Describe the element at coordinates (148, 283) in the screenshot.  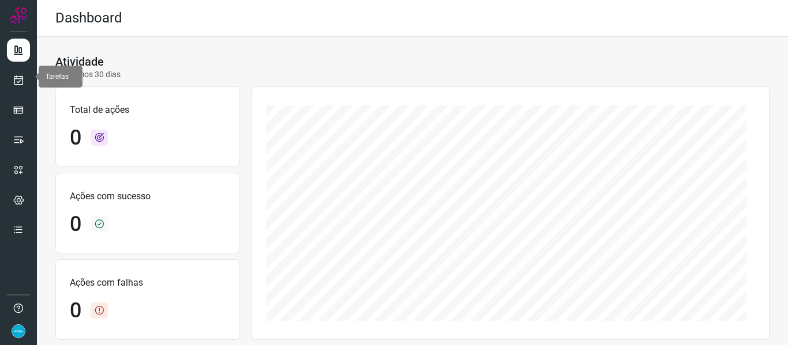
I see `p: Ações com falhas` at that location.